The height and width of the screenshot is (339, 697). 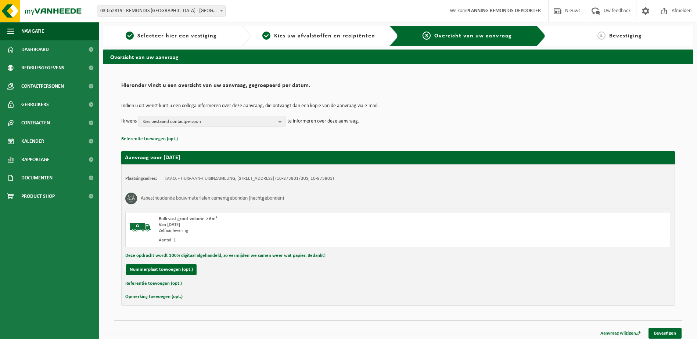 I want to click on h2: Overzicht van uw aanvraag, so click(x=398, y=57).